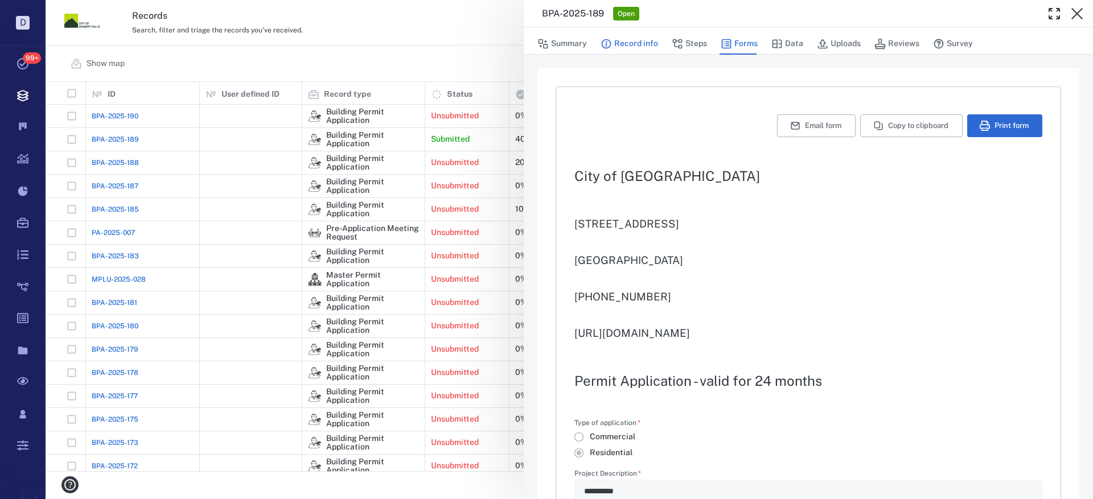 This screenshot has width=1093, height=499. I want to click on button: Reviews, so click(897, 44).